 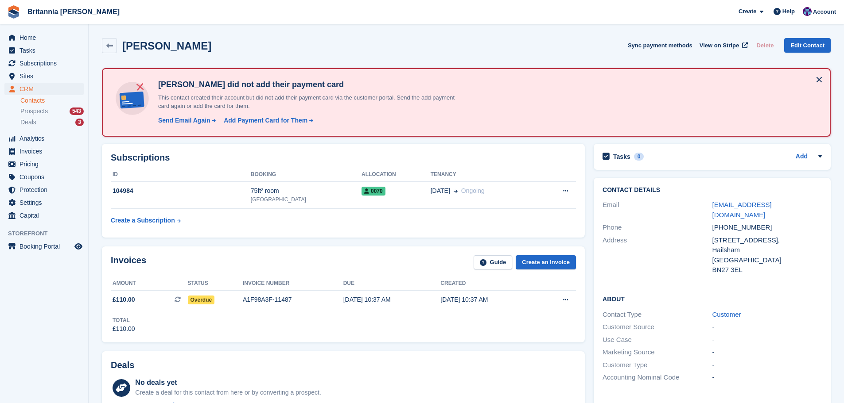 I want to click on h2: Deals, so click(x=122, y=365).